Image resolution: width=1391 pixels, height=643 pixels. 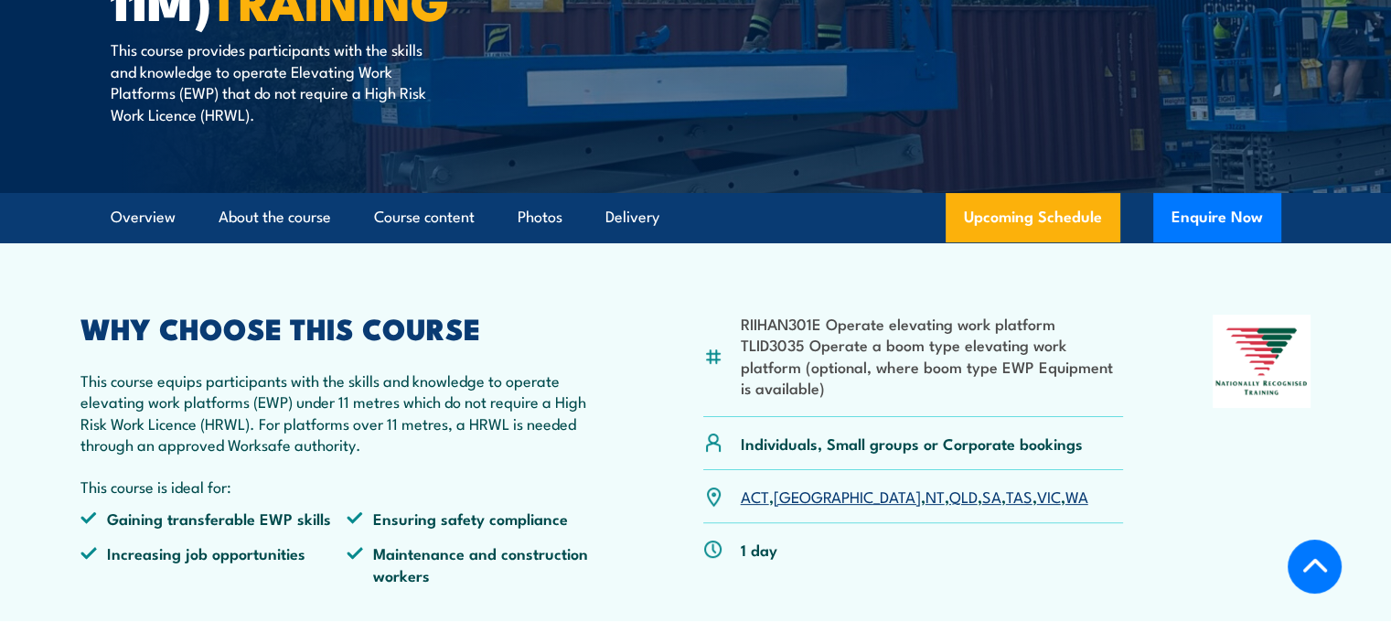 What do you see at coordinates (759, 549) in the screenshot?
I see `p: 1 day` at bounding box center [759, 549].